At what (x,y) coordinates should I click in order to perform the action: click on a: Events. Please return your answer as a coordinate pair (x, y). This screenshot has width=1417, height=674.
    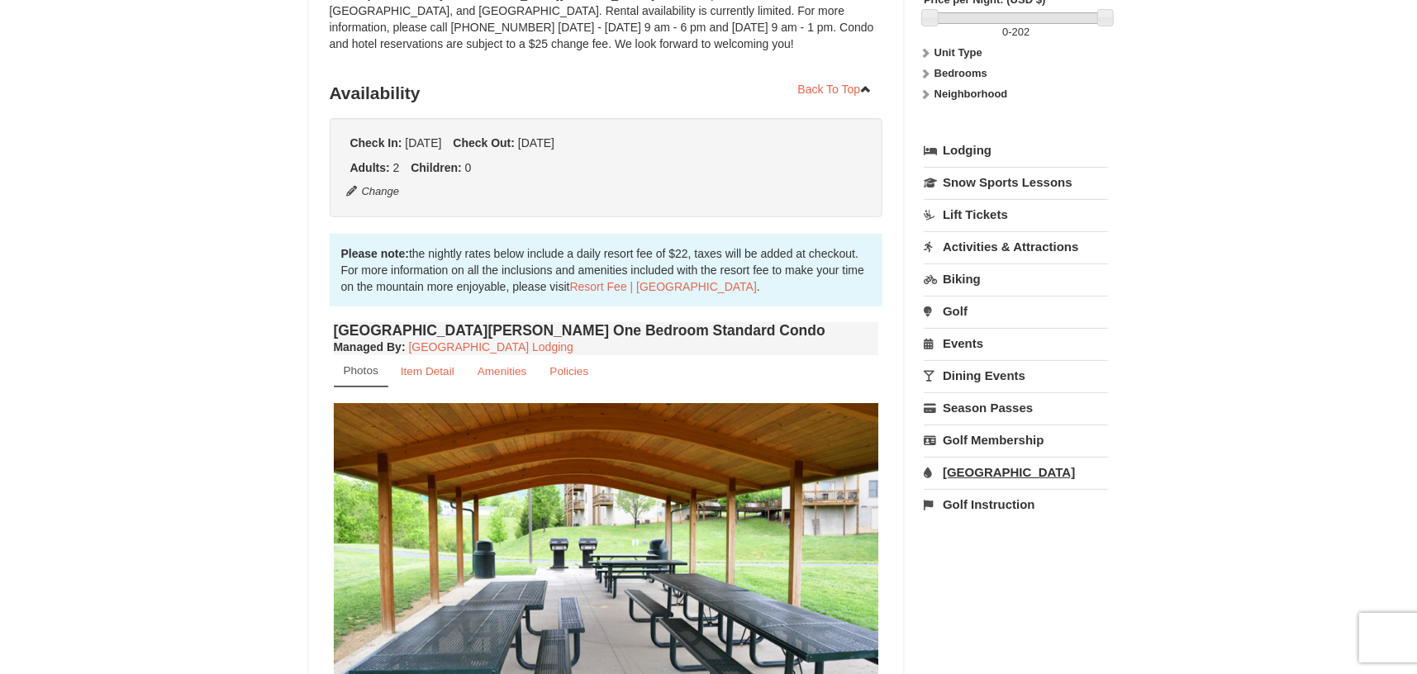
    Looking at the image, I should click on (1015, 343).